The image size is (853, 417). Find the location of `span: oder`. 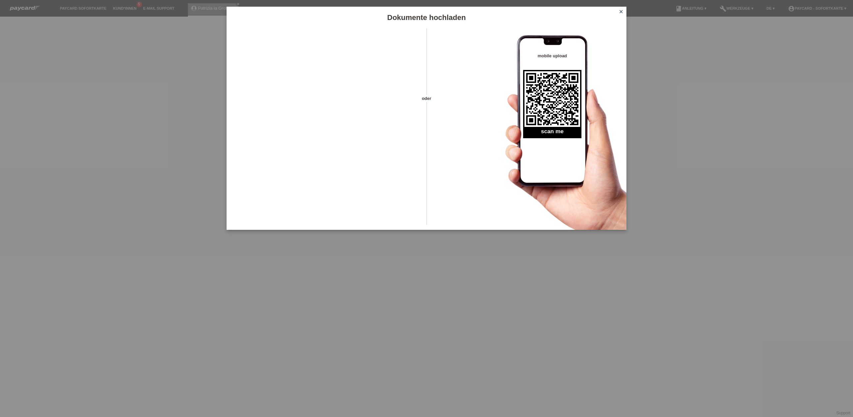

span: oder is located at coordinates (427, 98).